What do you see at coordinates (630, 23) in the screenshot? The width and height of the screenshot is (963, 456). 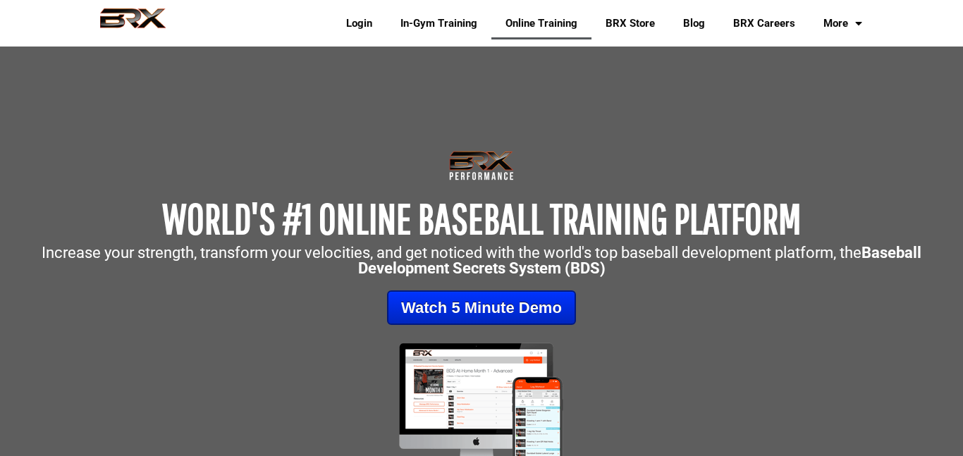 I see `a: BRX Store` at bounding box center [630, 23].